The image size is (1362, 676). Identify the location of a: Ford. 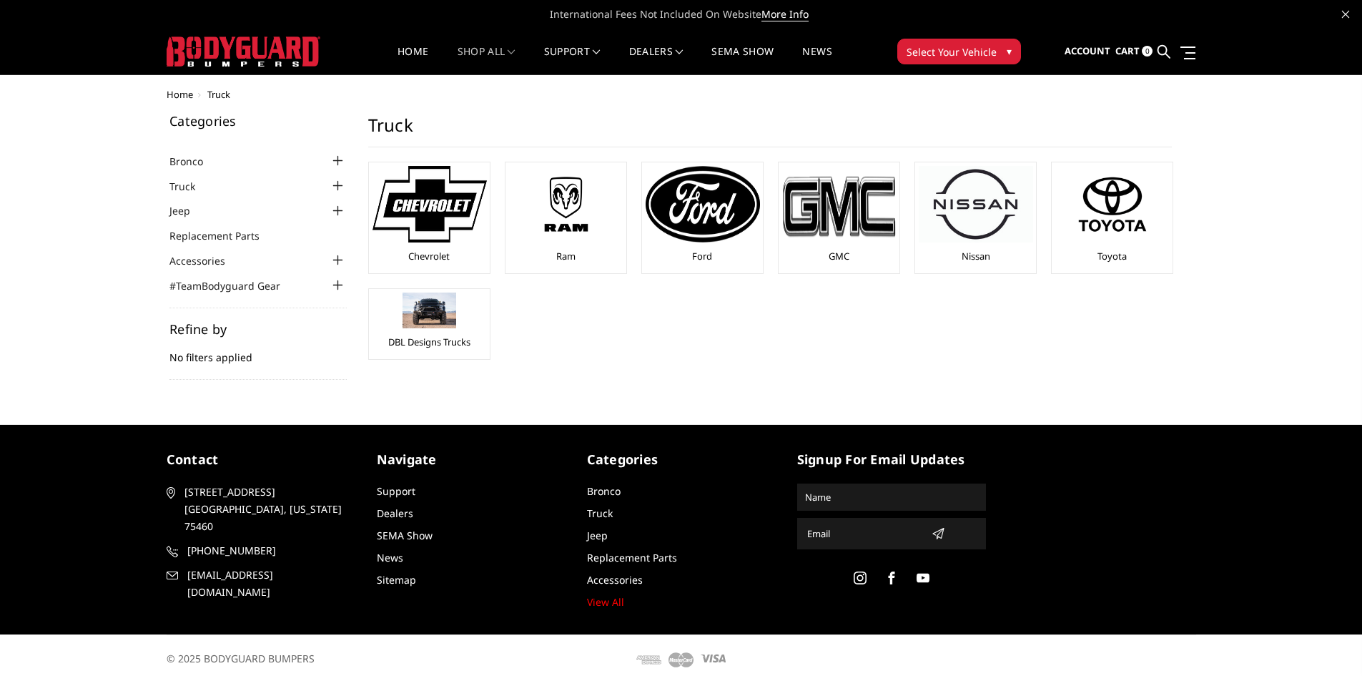
(702, 256).